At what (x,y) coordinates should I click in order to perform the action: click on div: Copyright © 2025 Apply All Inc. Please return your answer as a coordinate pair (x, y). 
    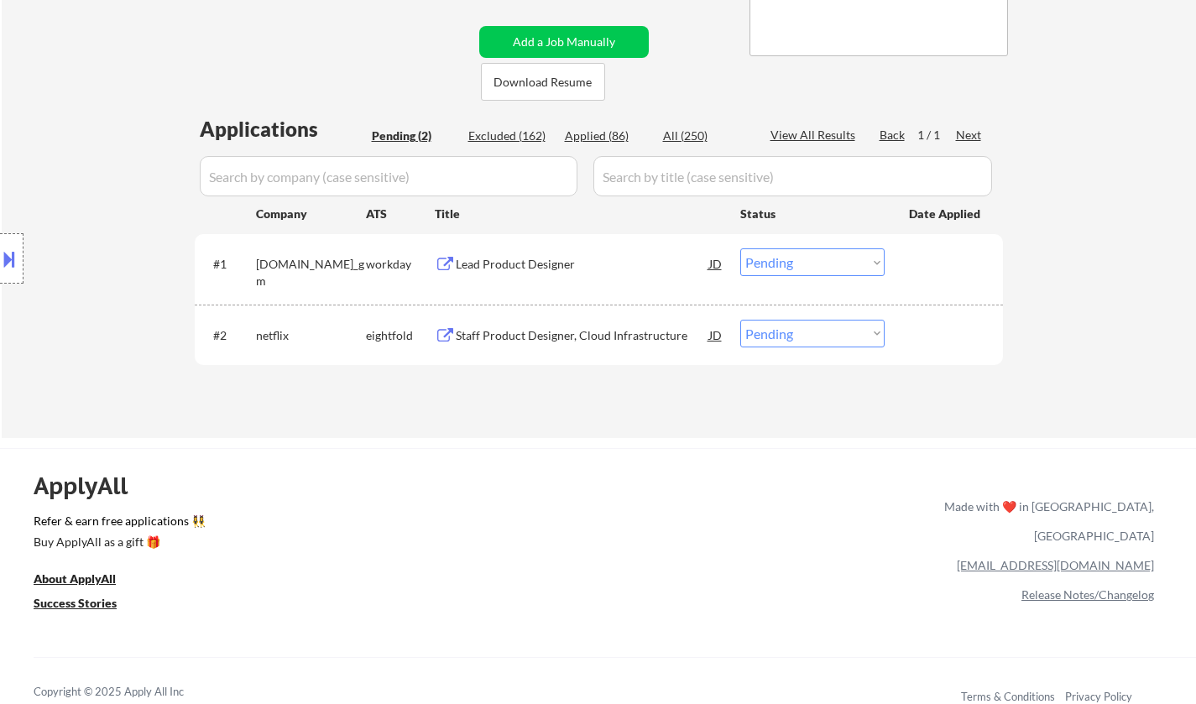
    Looking at the image, I should click on (130, 692).